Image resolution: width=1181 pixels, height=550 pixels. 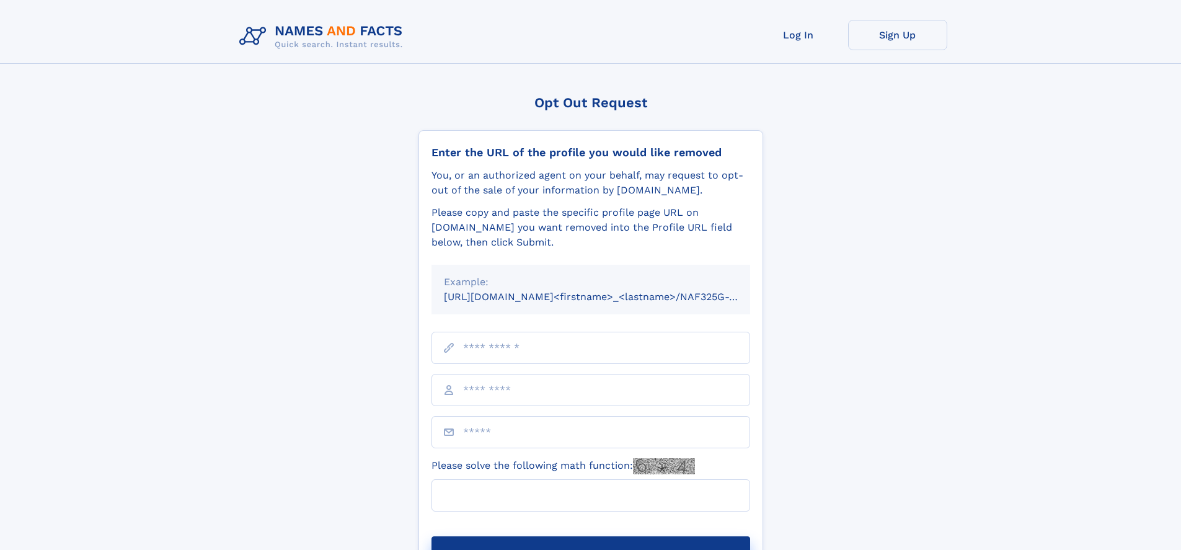 What do you see at coordinates (799, 35) in the screenshot?
I see `a: Log In` at bounding box center [799, 35].